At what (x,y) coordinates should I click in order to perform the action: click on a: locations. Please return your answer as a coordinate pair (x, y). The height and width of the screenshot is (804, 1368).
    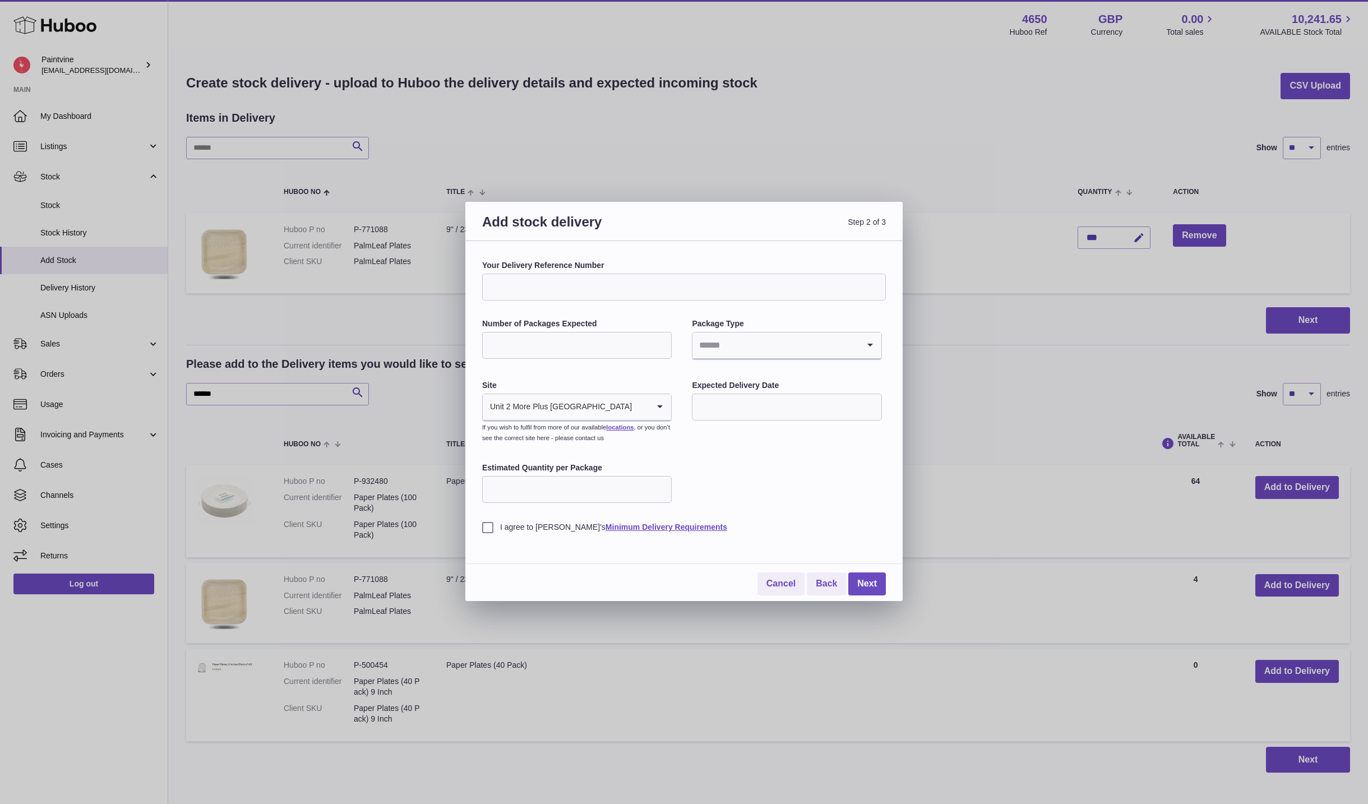
    Looking at the image, I should click on (619, 427).